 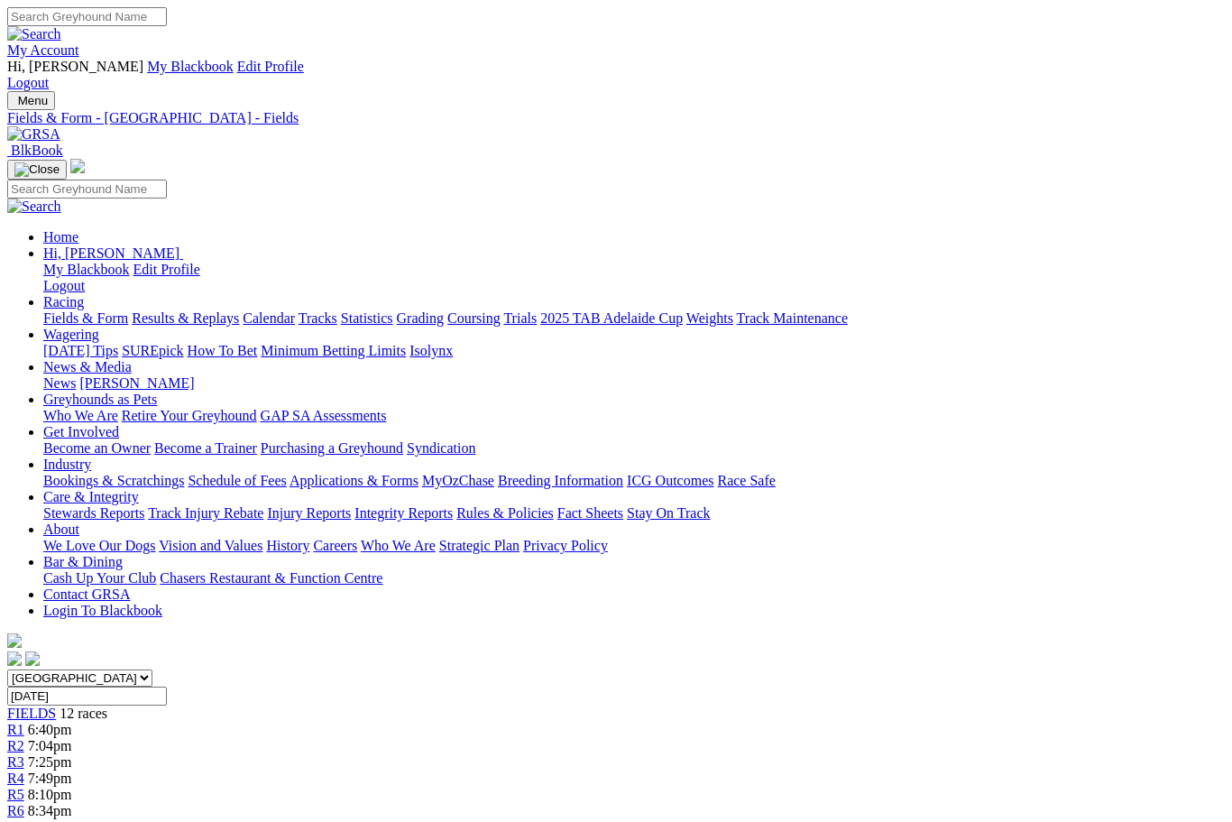 I want to click on img: Close, so click(x=37, y=170).